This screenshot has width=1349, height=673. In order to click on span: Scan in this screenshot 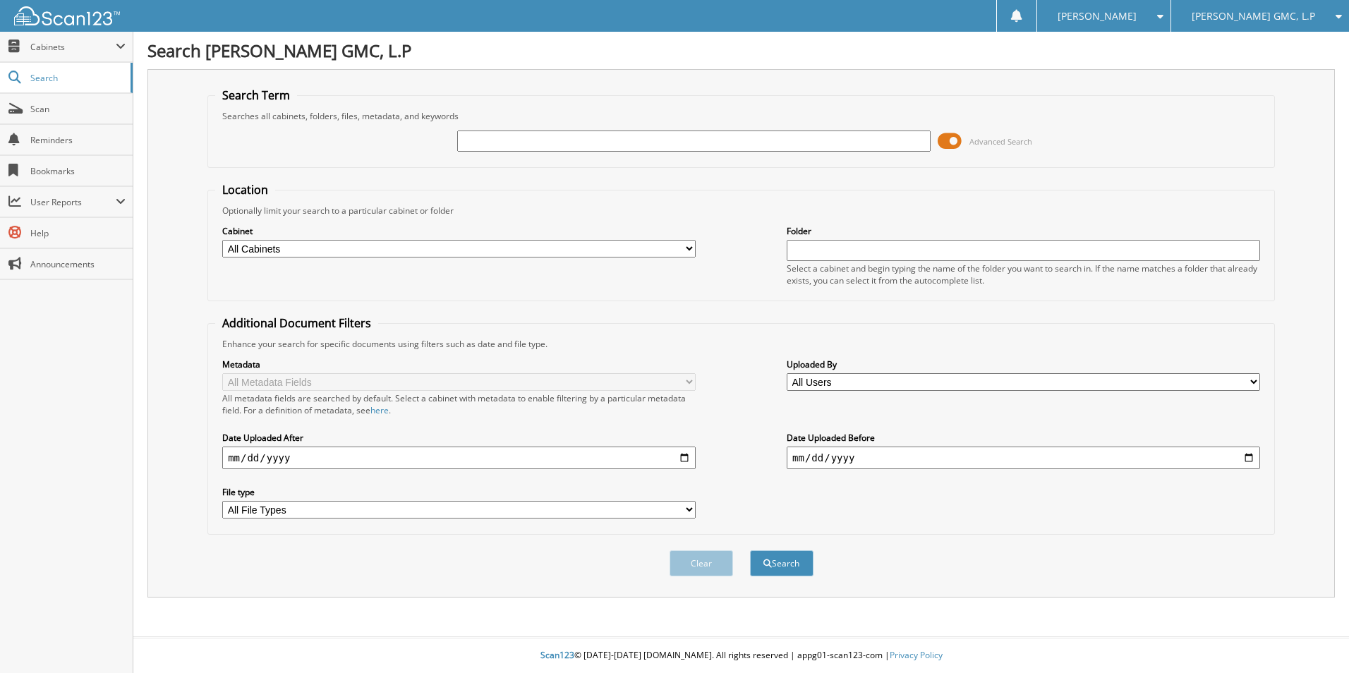, I will do `click(78, 109)`.